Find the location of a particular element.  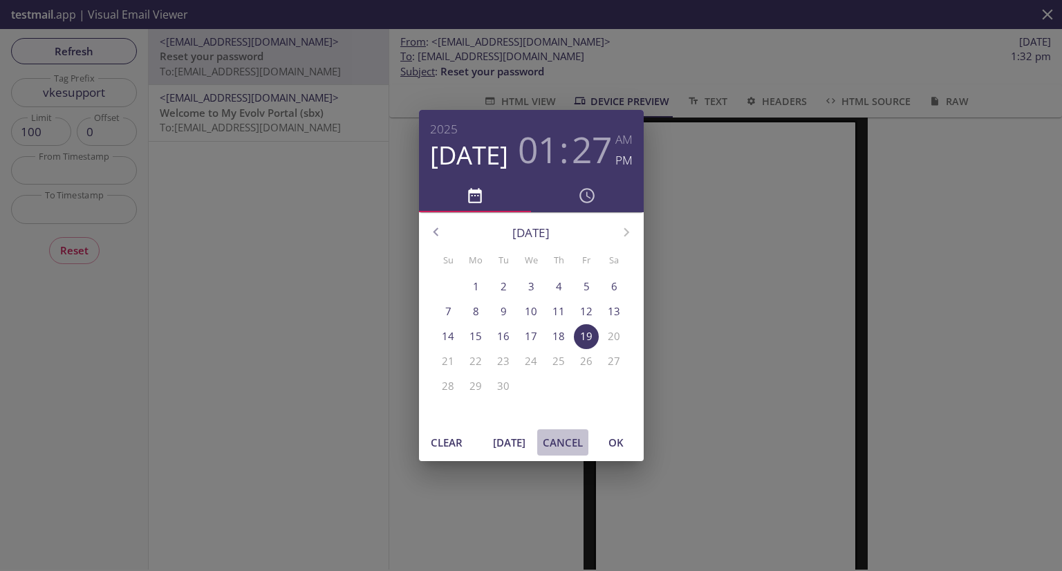

p: 19 is located at coordinates (586, 336).